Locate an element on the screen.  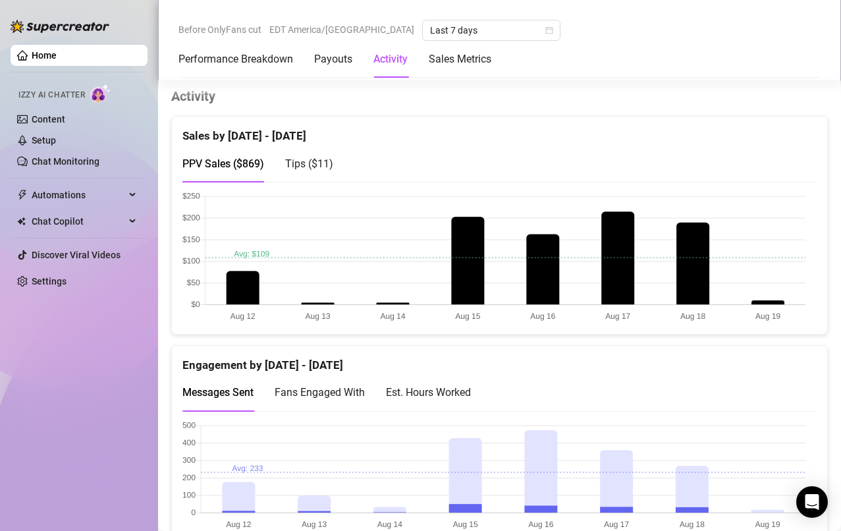
span: Messages Sent is located at coordinates (218, 392).